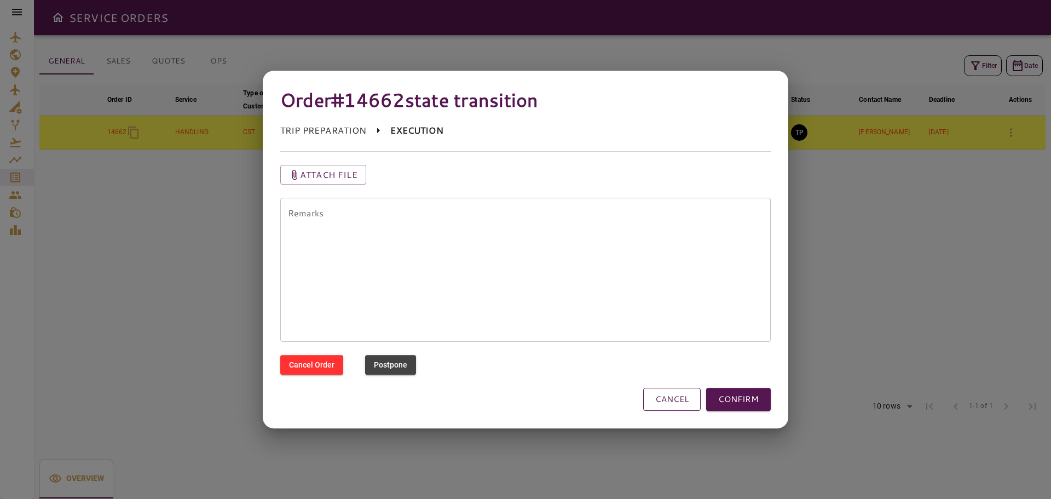 The width and height of the screenshot is (1051, 499). I want to click on button: CANCEL, so click(671, 399).